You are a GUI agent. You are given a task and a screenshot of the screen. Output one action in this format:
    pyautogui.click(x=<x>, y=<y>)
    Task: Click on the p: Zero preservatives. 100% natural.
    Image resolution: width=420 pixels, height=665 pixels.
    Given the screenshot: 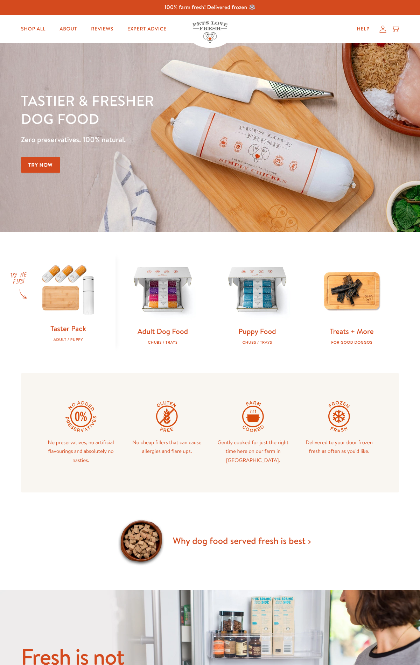 What is the action you would take?
    pyautogui.click(x=147, y=140)
    